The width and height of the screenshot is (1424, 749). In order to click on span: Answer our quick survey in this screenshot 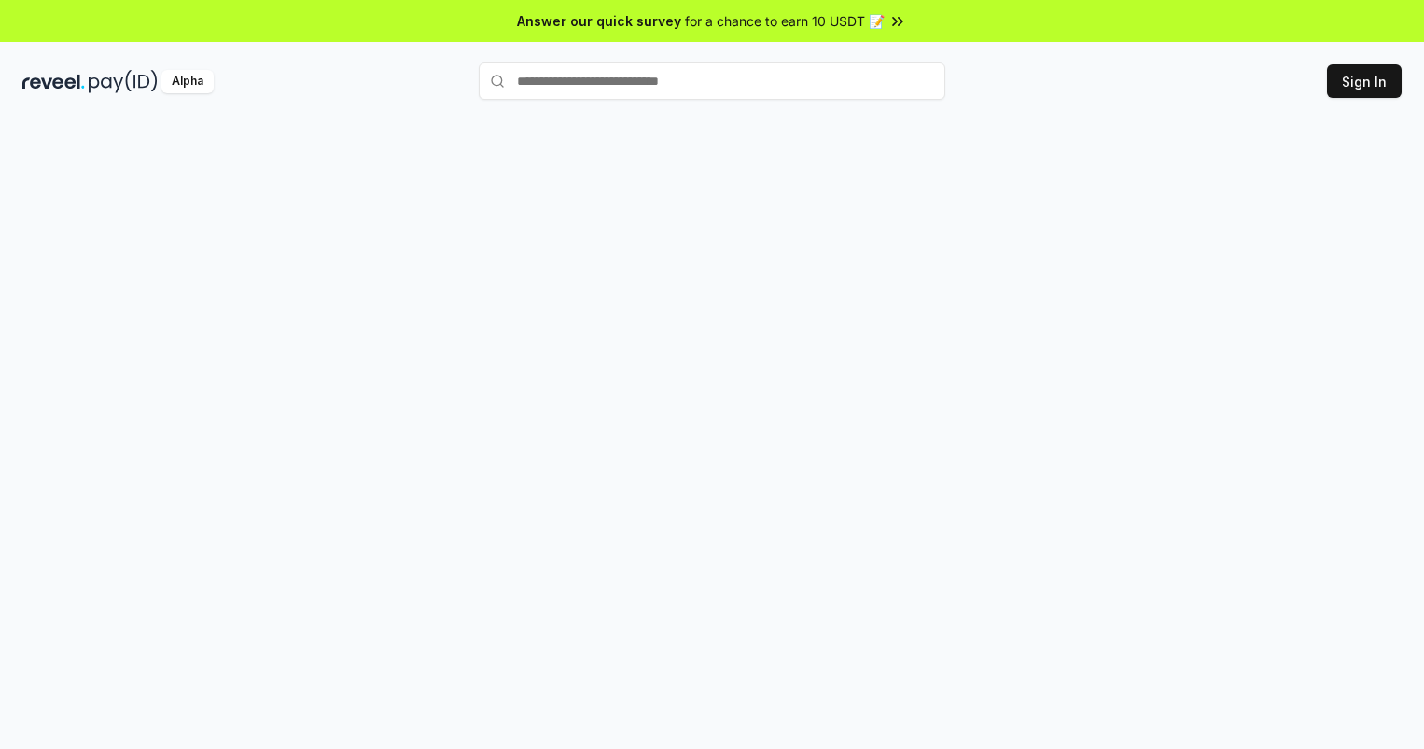, I will do `click(599, 21)`.